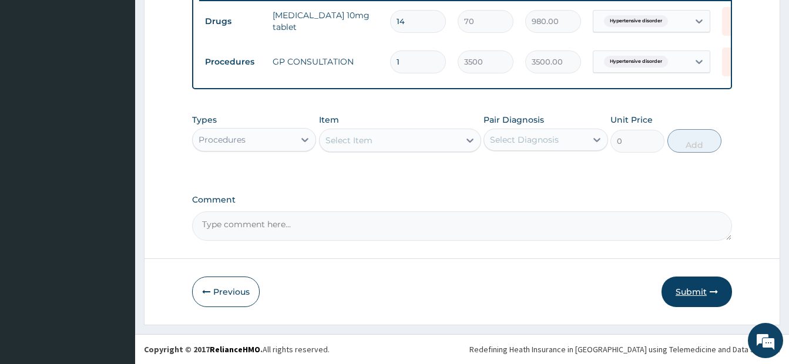 This screenshot has width=789, height=364. Describe the element at coordinates (233, 21) in the screenshot. I see `td: Drugs` at that location.